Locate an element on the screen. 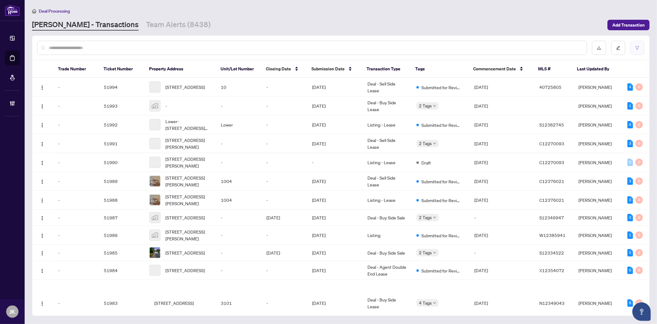  td: Deal - Sell Side Lease is located at coordinates (387, 87).